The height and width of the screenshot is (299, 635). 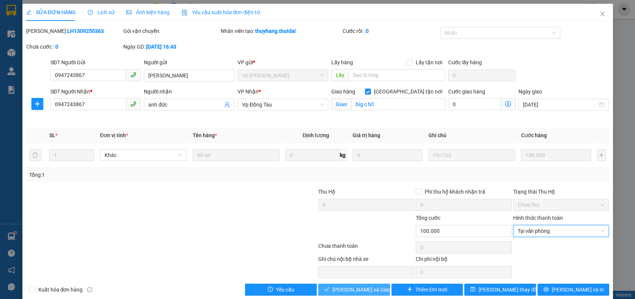 I want to click on span: Lịch sử, so click(x=101, y=12).